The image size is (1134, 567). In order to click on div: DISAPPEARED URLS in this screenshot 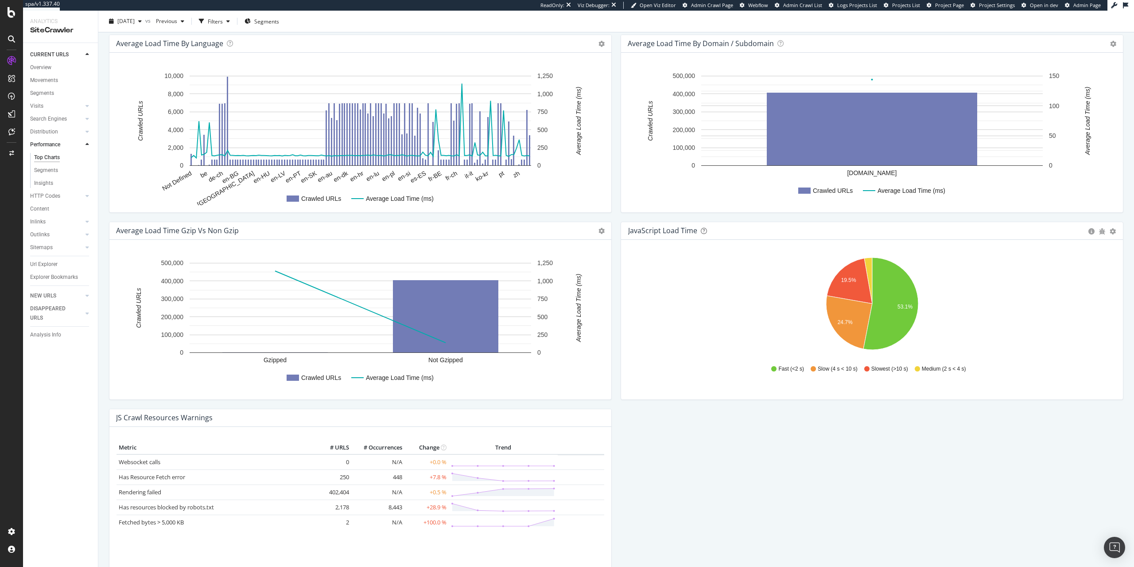, I will do `click(52, 313)`.